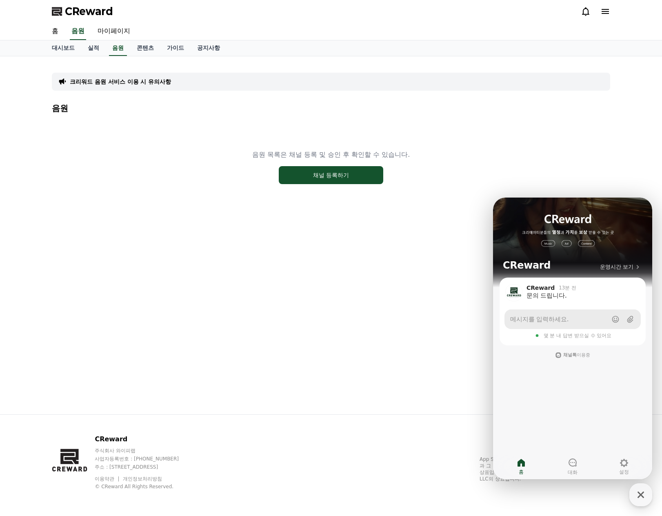 The height and width of the screenshot is (516, 662). I want to click on p: 크리워드 음원 서비스 이용 시 유의사항, so click(120, 82).